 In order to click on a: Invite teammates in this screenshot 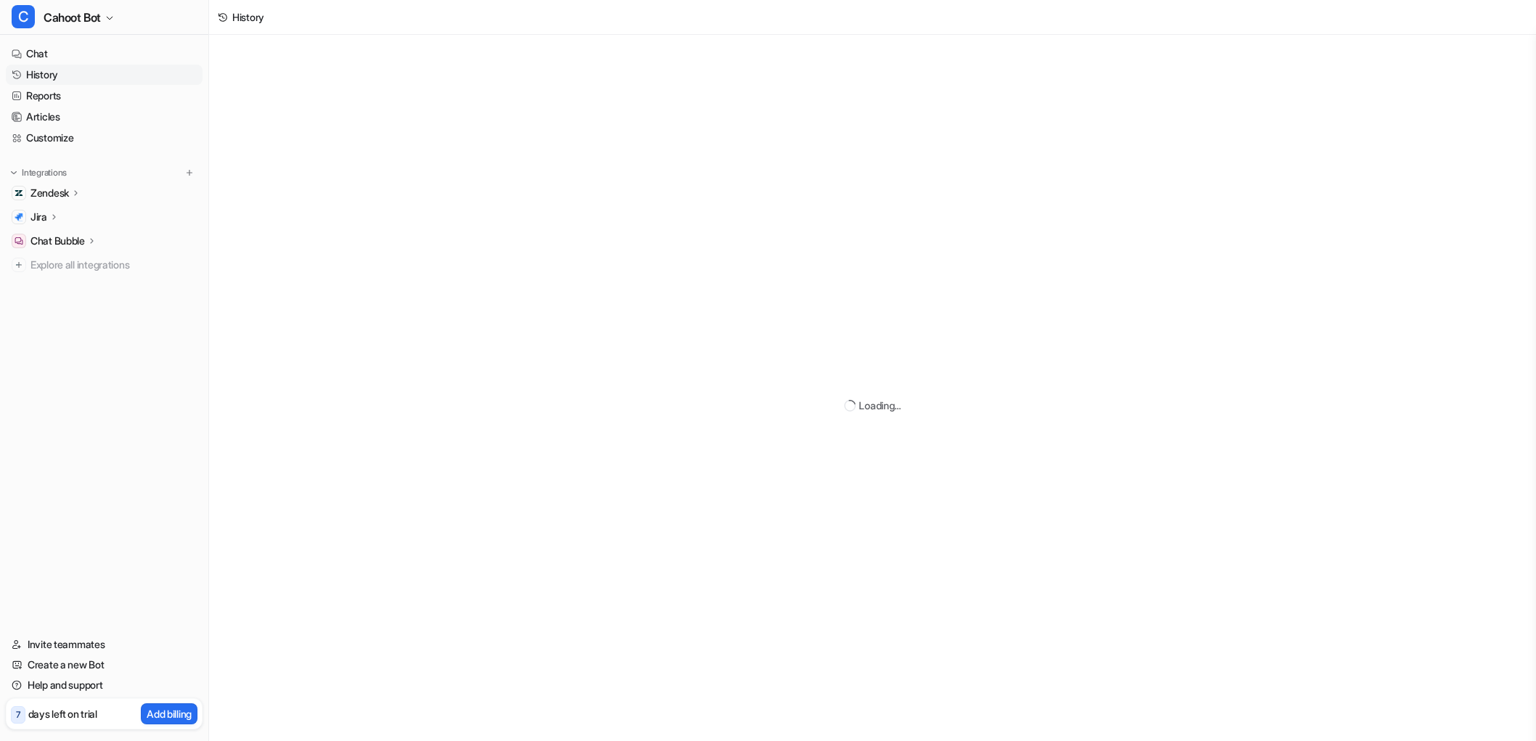, I will do `click(104, 644)`.